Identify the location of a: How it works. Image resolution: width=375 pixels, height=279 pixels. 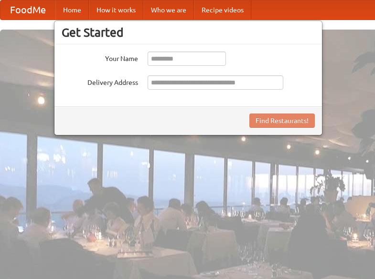
(116, 10).